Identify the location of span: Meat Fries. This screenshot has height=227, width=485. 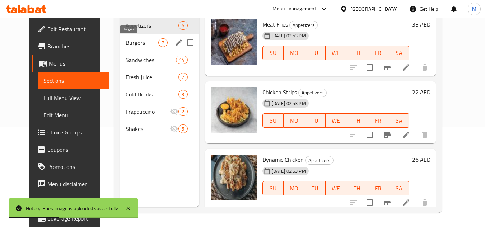
(275, 24).